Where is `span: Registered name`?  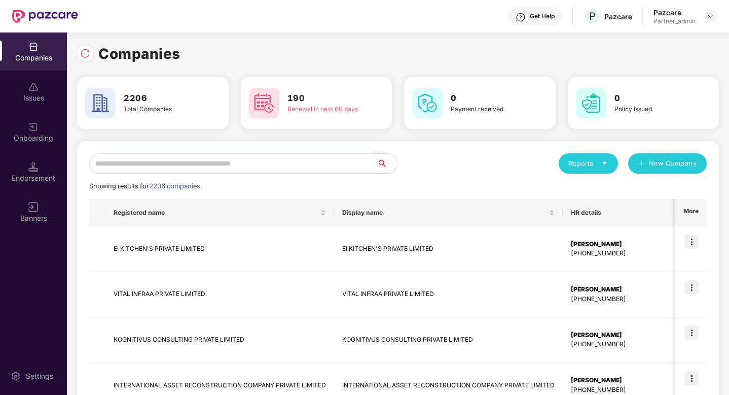 span: Registered name is located at coordinates (216, 213).